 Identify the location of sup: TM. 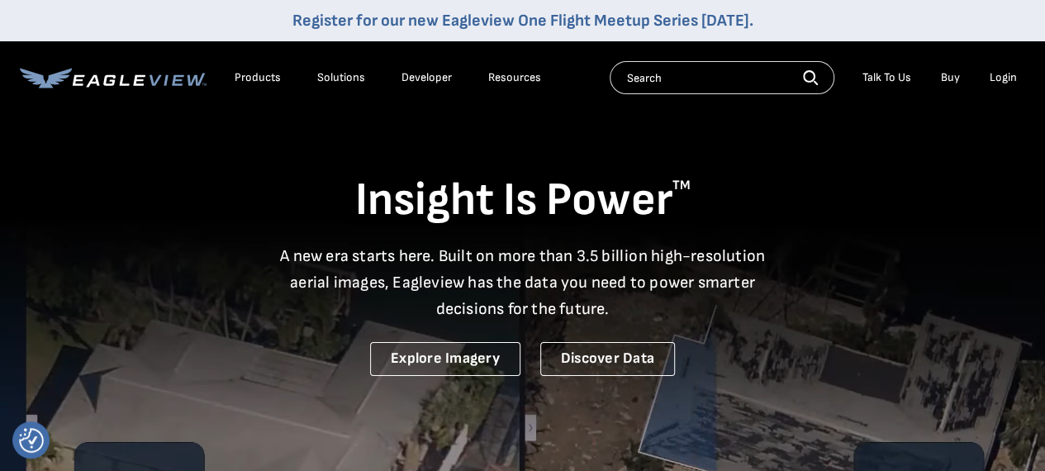
(681, 185).